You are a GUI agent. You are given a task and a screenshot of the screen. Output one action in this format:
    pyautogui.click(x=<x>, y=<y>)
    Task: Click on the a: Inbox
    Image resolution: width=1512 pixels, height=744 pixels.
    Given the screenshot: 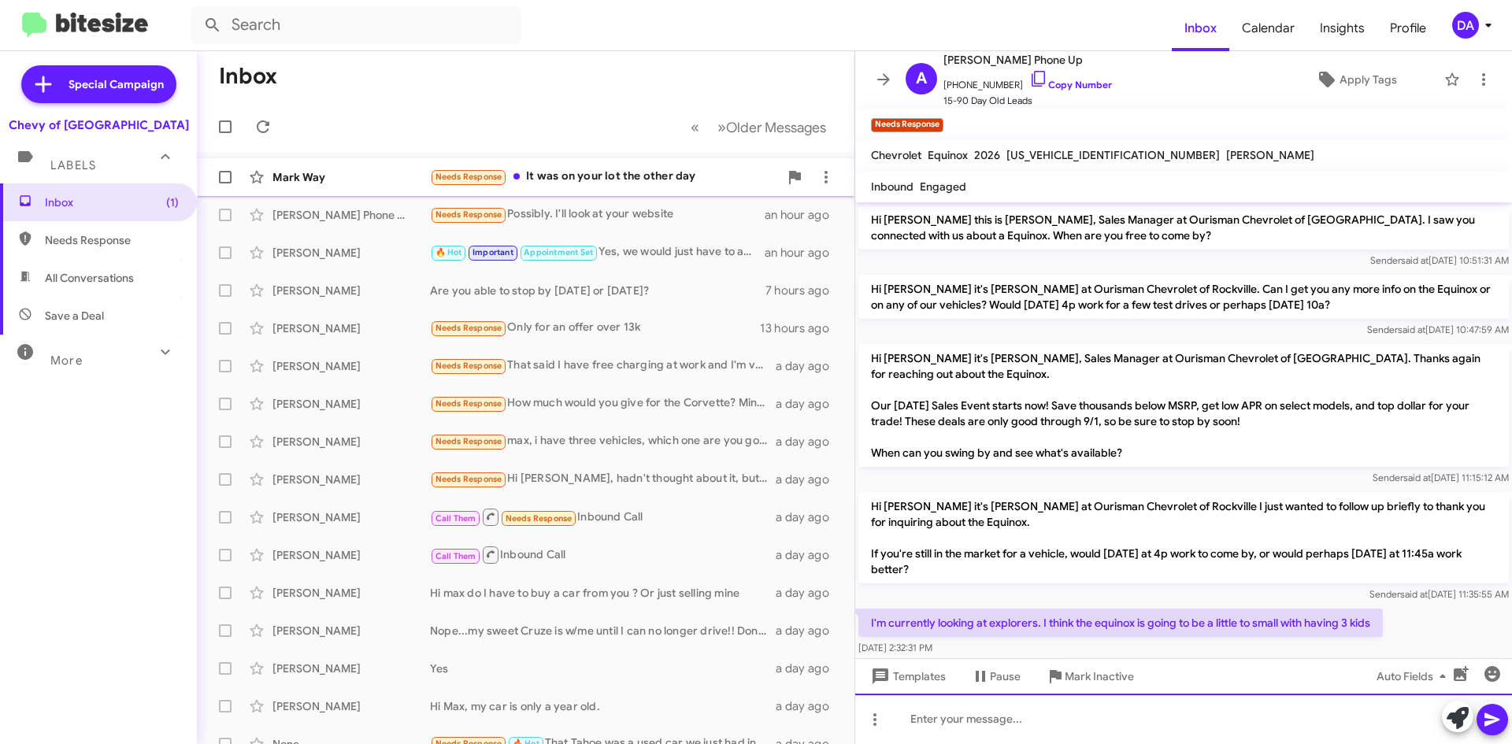 What is the action you would take?
    pyautogui.click(x=1200, y=28)
    